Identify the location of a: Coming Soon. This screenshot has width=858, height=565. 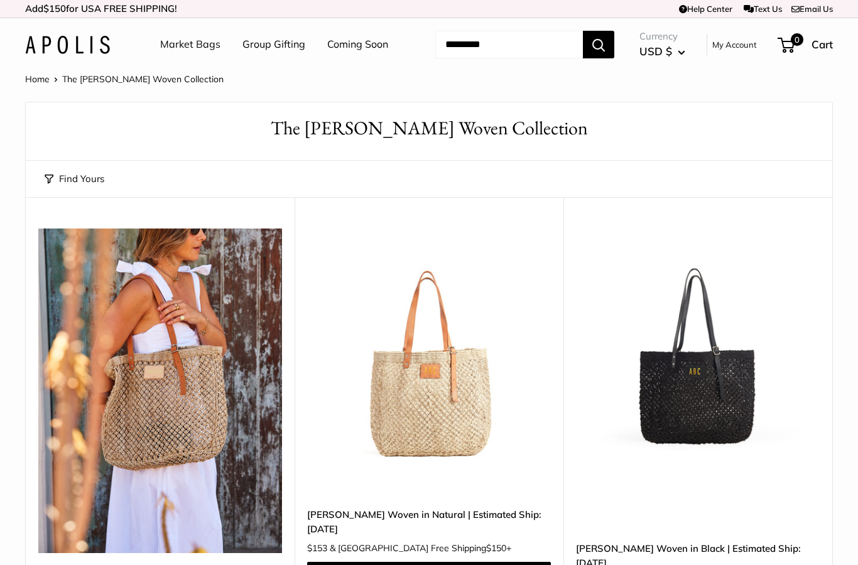
(357, 45).